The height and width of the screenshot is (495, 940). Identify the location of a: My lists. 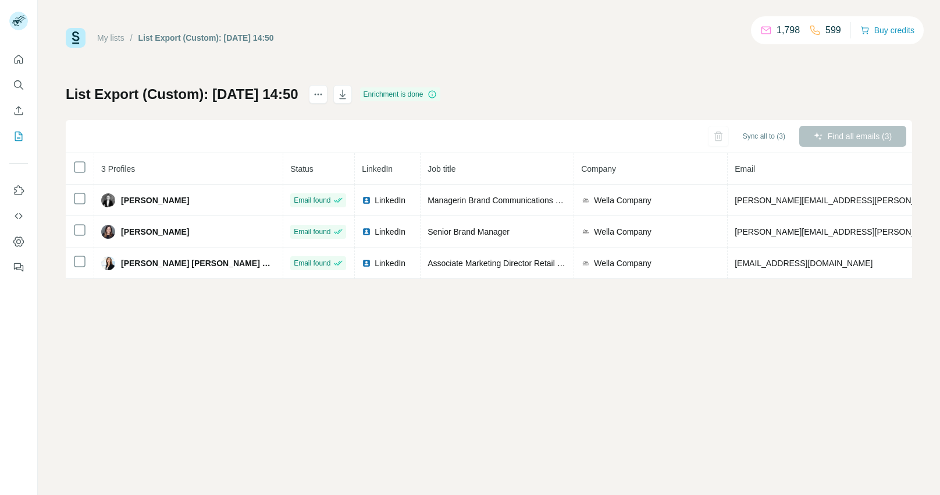
(111, 38).